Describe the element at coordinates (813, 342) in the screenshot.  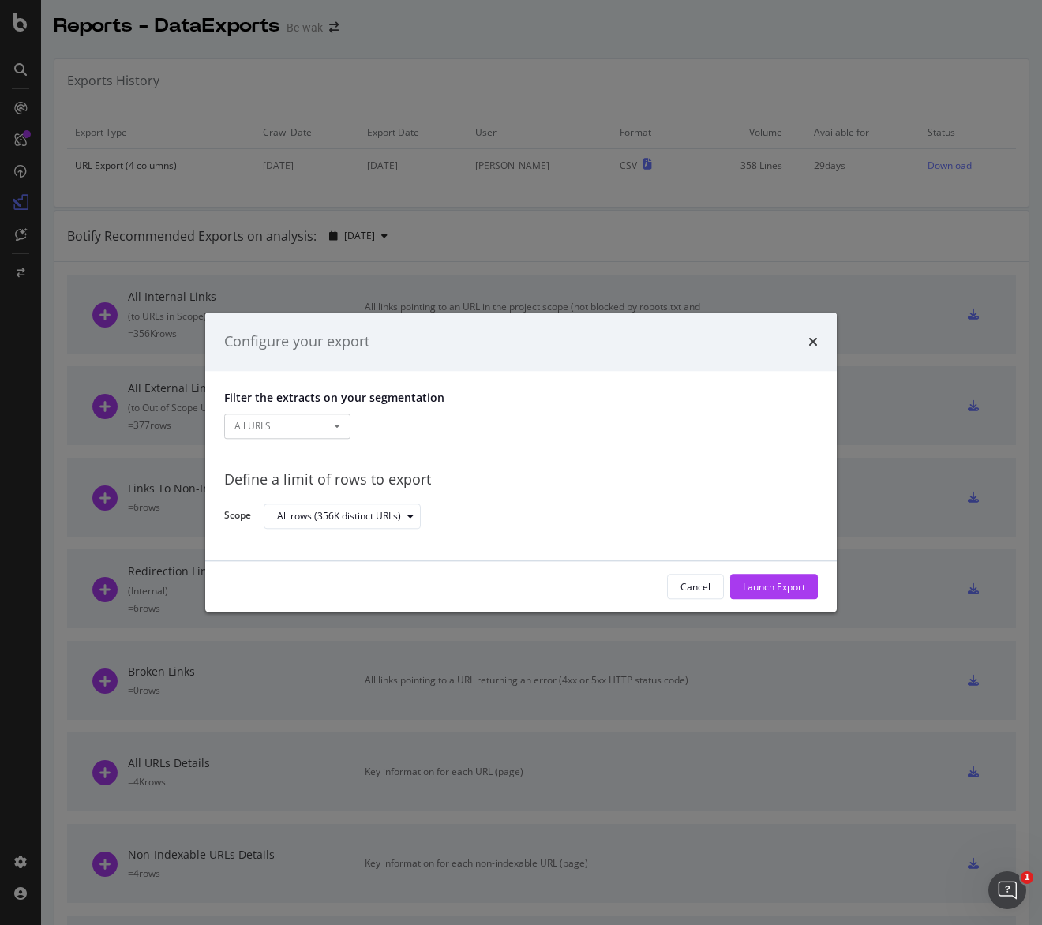
I see `div: times` at that location.